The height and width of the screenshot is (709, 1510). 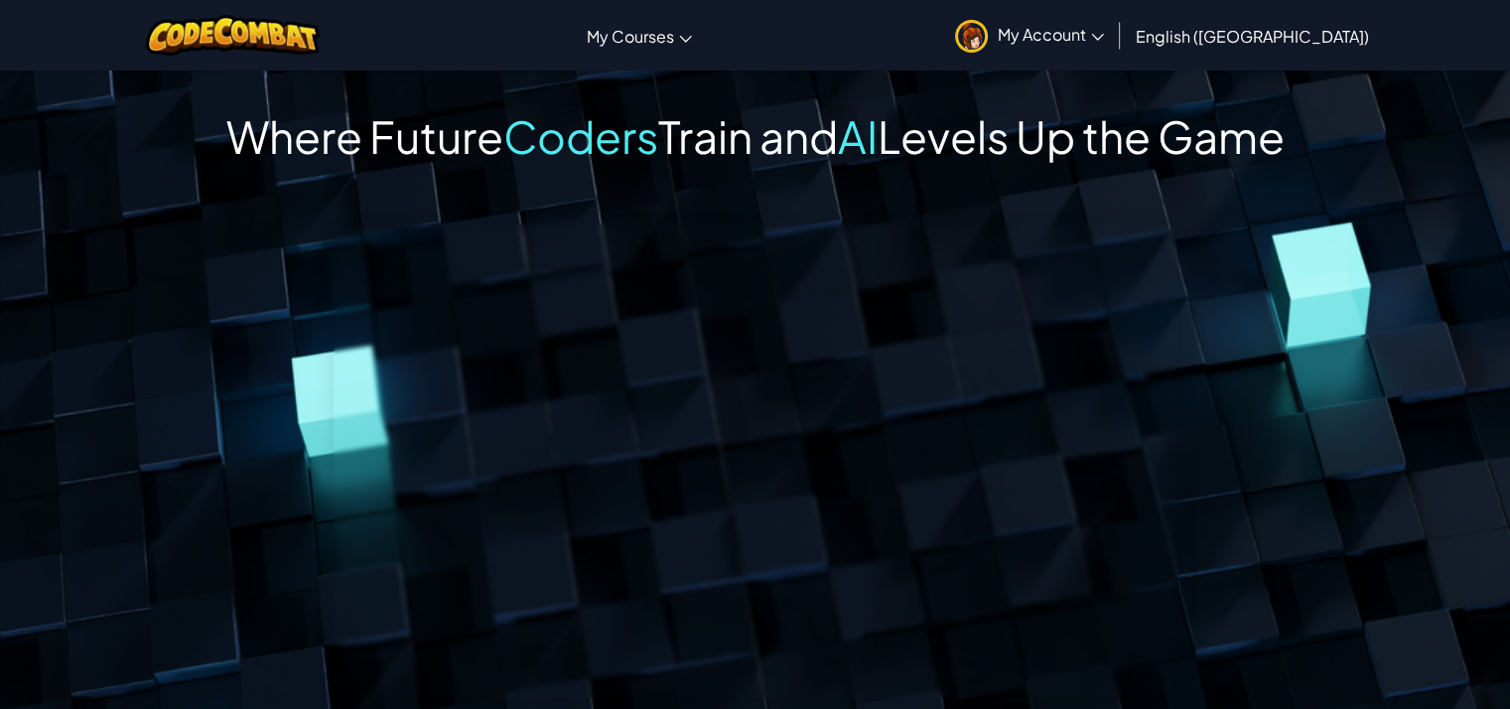 What do you see at coordinates (1050, 34) in the screenshot?
I see `span: My Account` at bounding box center [1050, 34].